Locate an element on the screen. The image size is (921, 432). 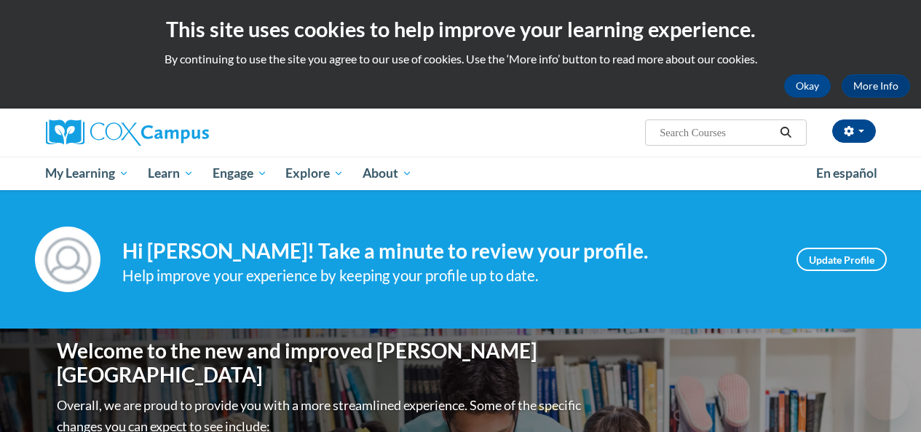
input: Search Courses is located at coordinates (716, 133).